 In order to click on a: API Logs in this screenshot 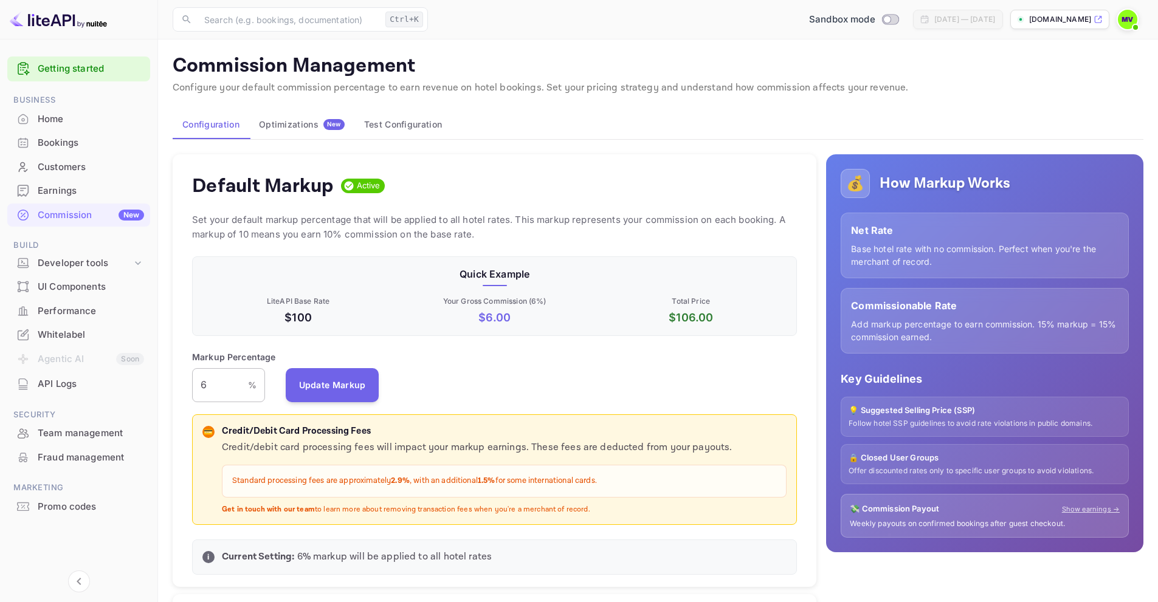, I will do `click(78, 383)`.